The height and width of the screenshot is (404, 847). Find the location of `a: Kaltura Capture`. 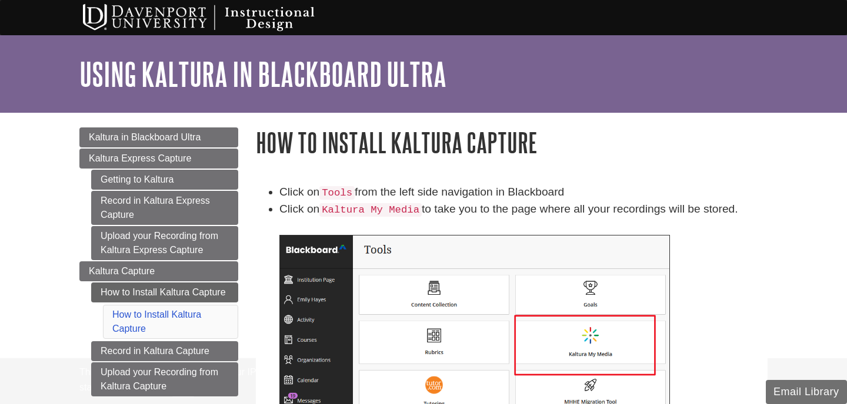

a: Kaltura Capture is located at coordinates (159, 272).